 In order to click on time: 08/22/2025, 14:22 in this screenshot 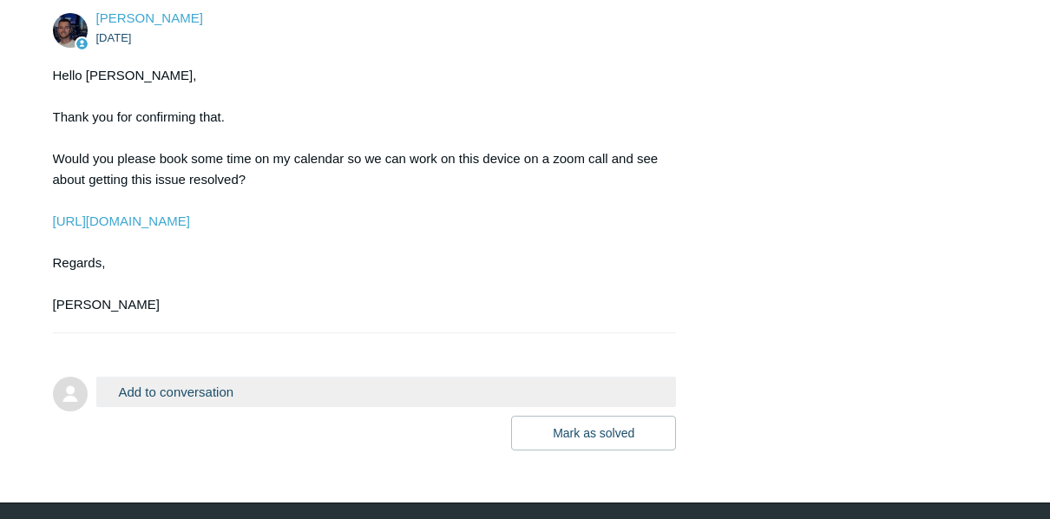, I will do `click(114, 37)`.